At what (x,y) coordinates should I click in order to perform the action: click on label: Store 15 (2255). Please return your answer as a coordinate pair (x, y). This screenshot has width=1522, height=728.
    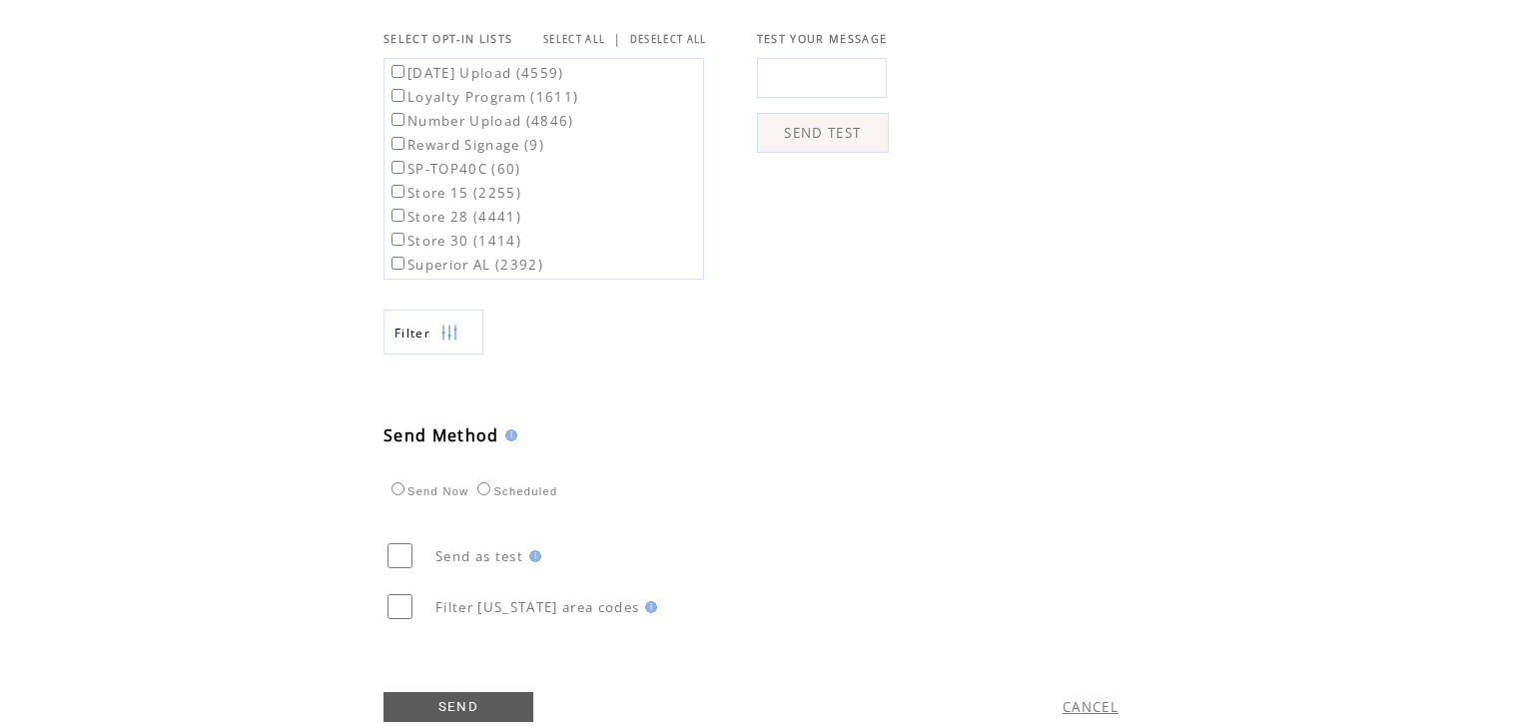
    Looking at the image, I should click on (454, 193).